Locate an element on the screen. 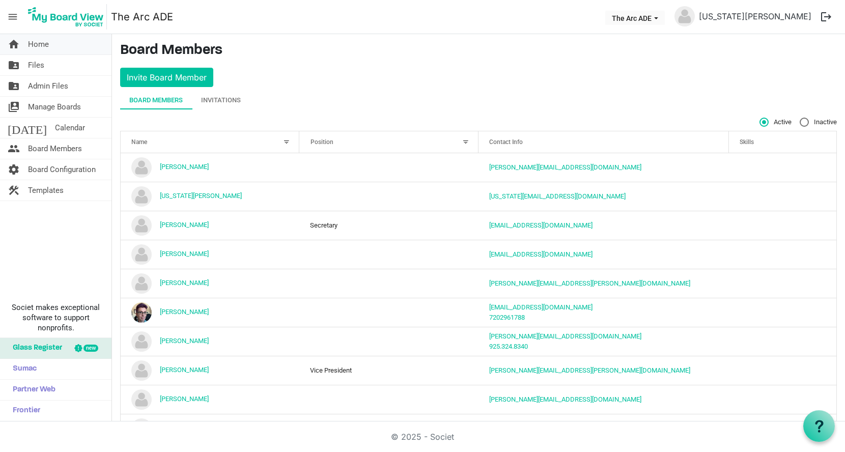 This screenshot has width=845, height=452. div: new is located at coordinates (91, 348).